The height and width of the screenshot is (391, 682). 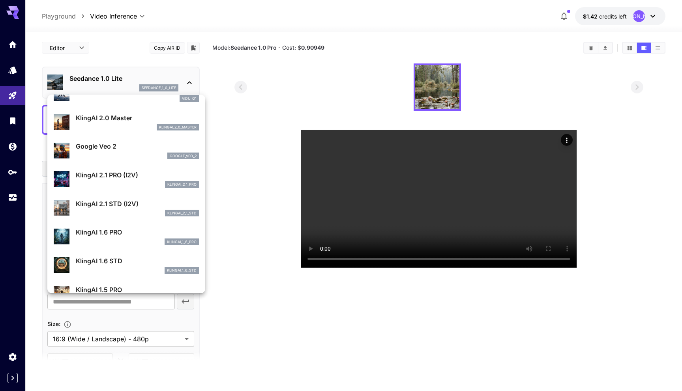 I want to click on p: KlingAI 1.6 PRO, so click(x=137, y=232).